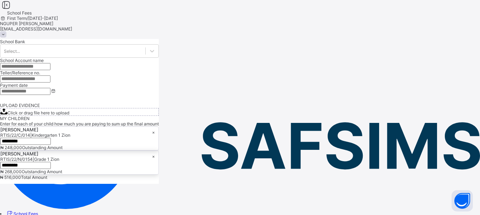 This screenshot has width=480, height=215. What do you see at coordinates (11, 148) in the screenshot?
I see `span: ₦ 248,000` at bounding box center [11, 148].